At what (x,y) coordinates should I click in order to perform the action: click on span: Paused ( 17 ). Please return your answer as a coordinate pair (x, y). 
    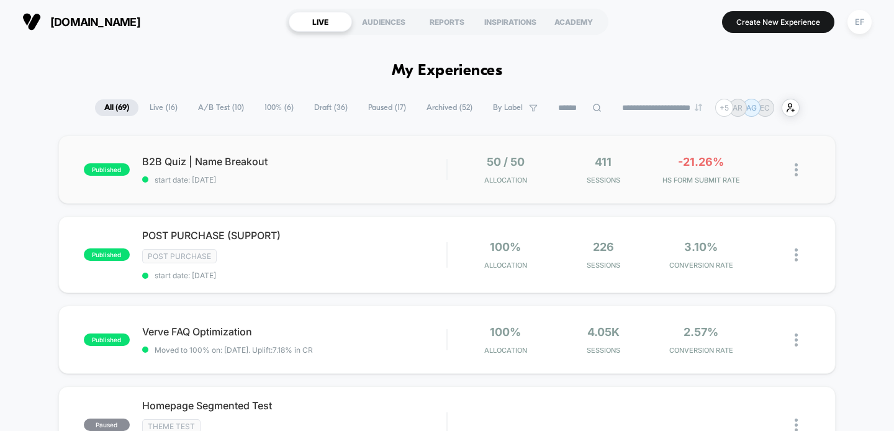
    Looking at the image, I should click on (387, 107).